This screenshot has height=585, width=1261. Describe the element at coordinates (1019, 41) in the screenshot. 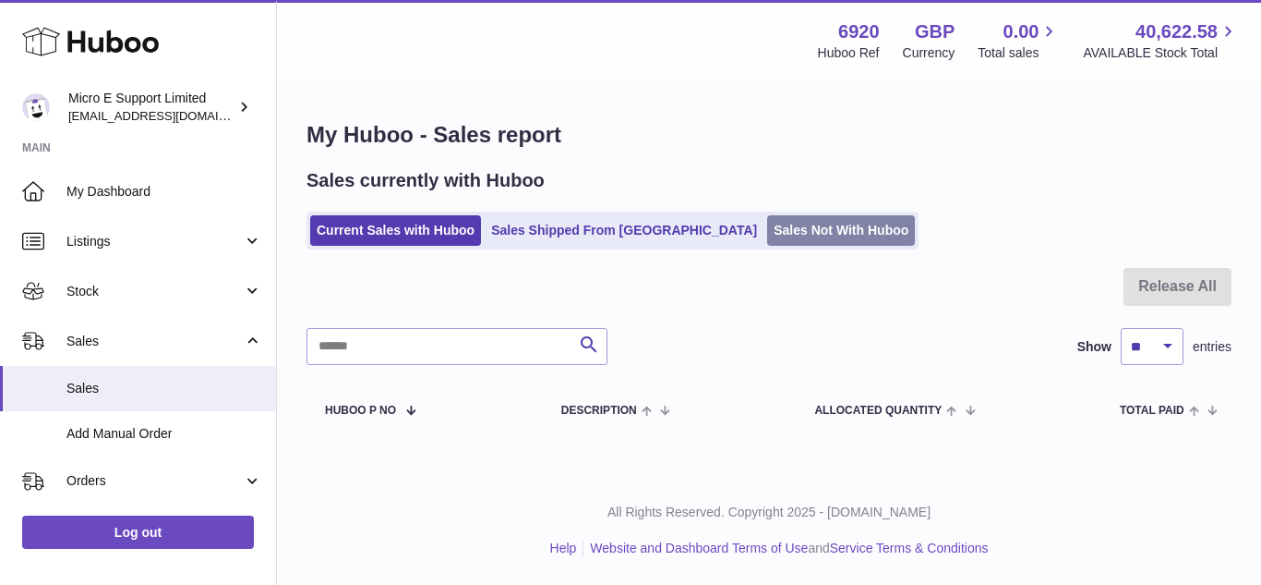

I see `a: 0.00 Total sales` at that location.